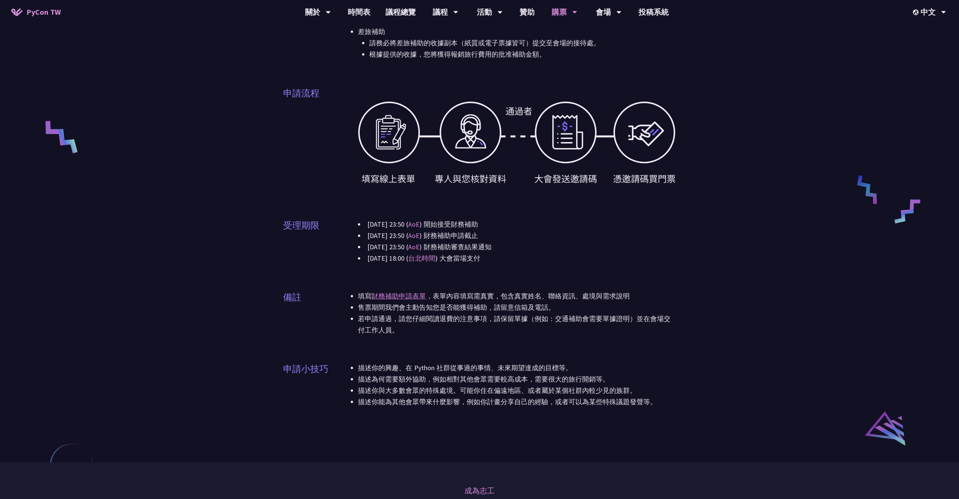 The height and width of the screenshot is (499, 959). Describe the element at coordinates (480, 491) in the screenshot. I see `a: 成為志工` at that location.